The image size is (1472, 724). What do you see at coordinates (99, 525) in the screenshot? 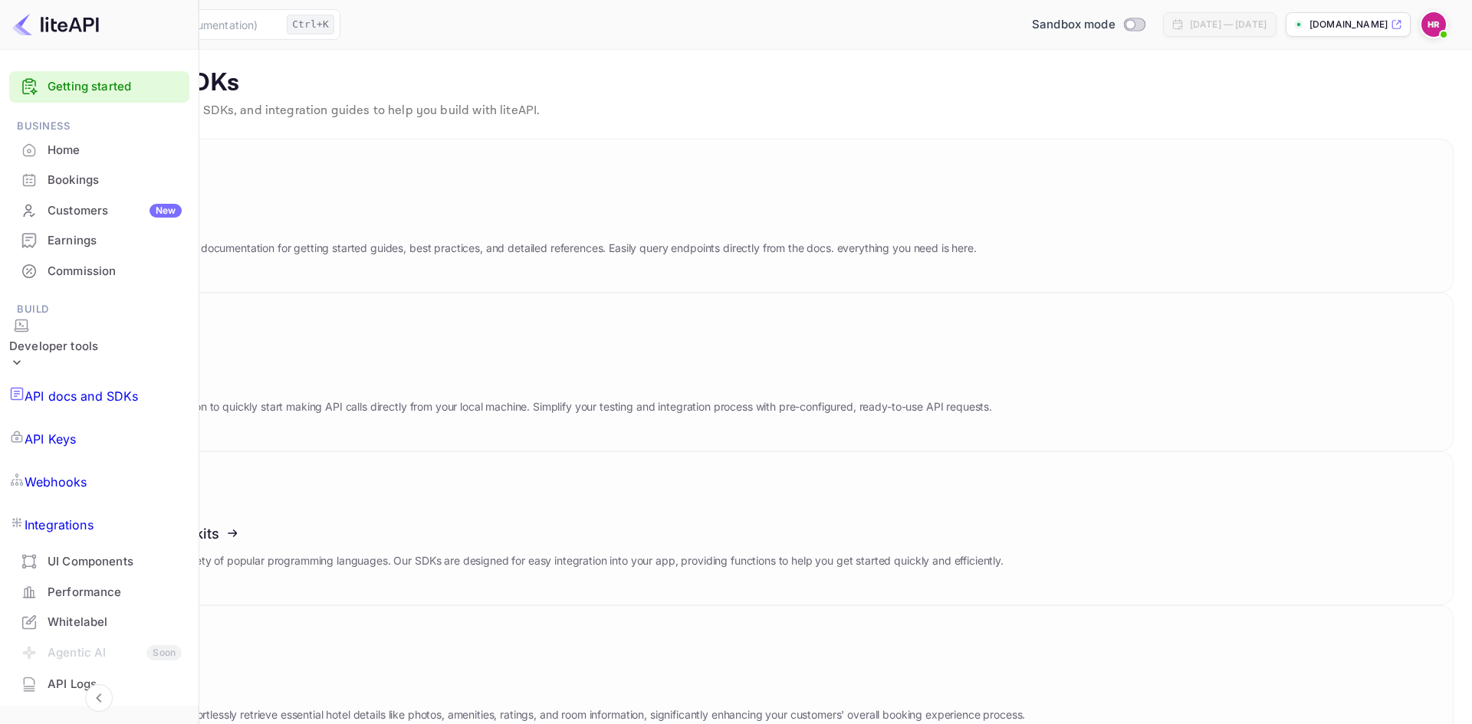
I see `div: Integrations` at bounding box center [99, 525].